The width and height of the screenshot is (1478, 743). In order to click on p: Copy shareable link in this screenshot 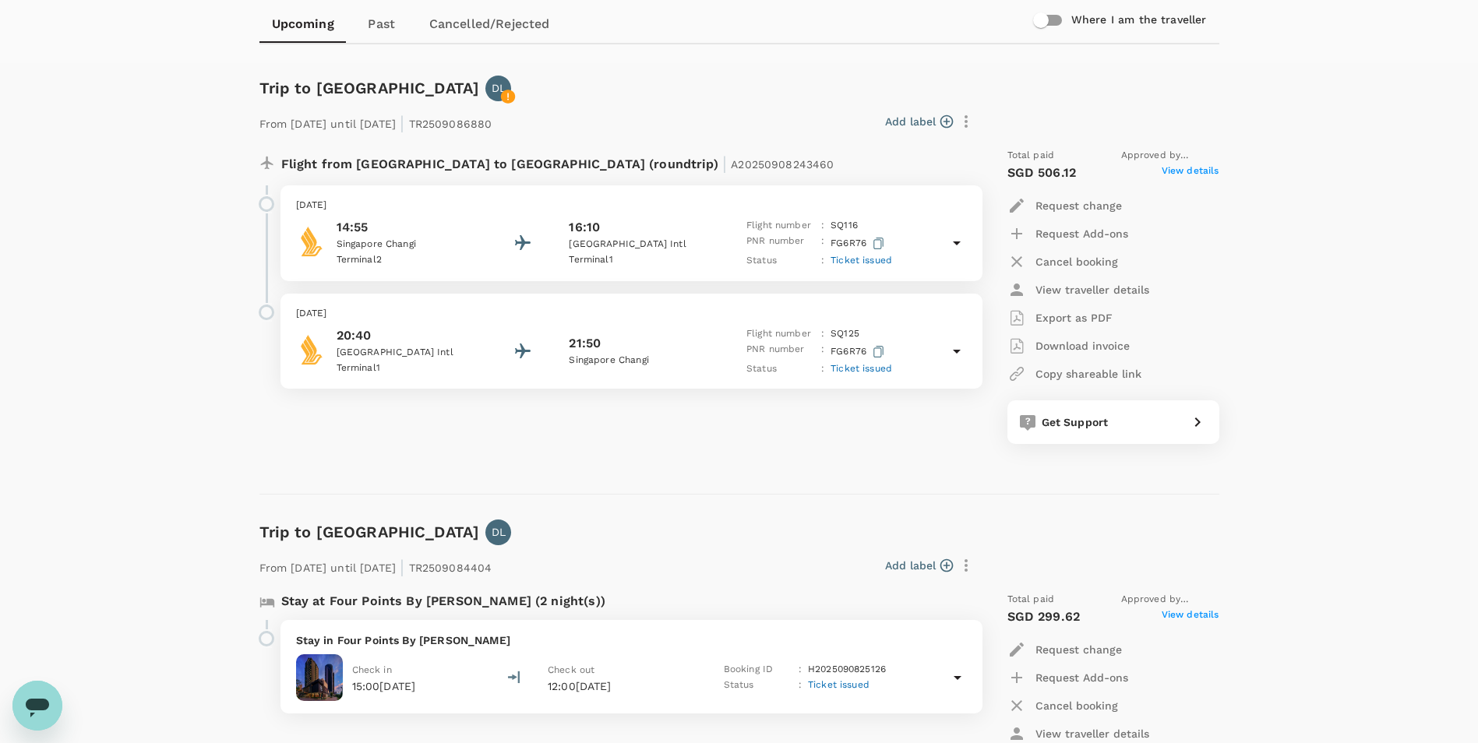, I will do `click(1088, 374)`.